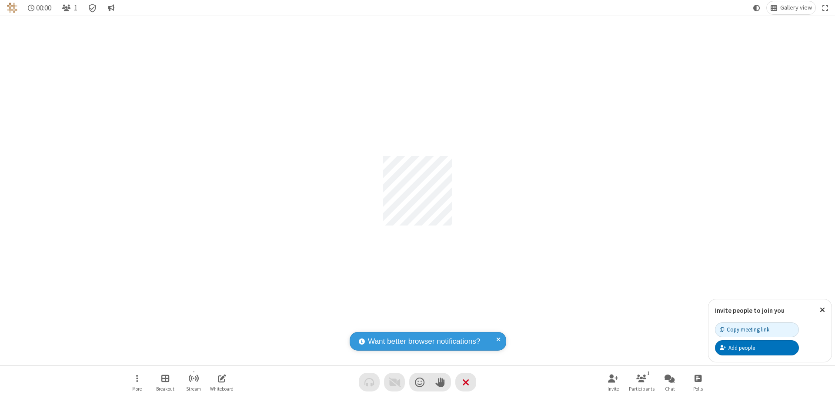 The width and height of the screenshot is (835, 398). What do you see at coordinates (76, 8) in the screenshot?
I see `span: 1` at bounding box center [76, 8].